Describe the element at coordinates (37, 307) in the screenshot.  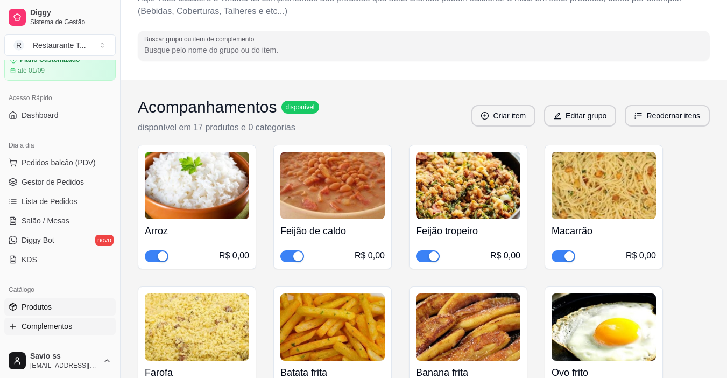
I see `span: Produtos` at that location.